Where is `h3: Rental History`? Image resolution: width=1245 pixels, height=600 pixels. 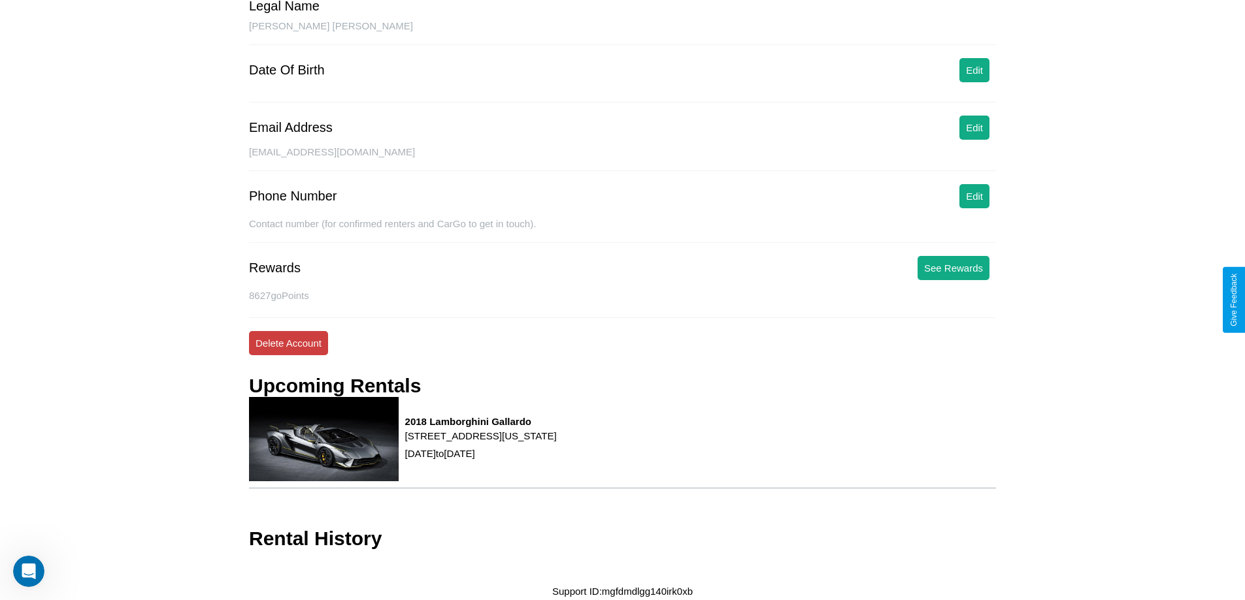 h3: Rental History is located at coordinates (315, 539).